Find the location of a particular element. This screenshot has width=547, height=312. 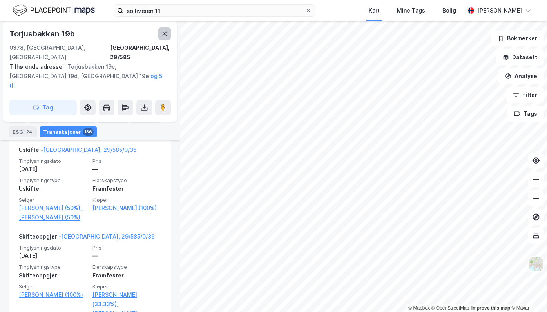

div: ESG is located at coordinates (23, 132).